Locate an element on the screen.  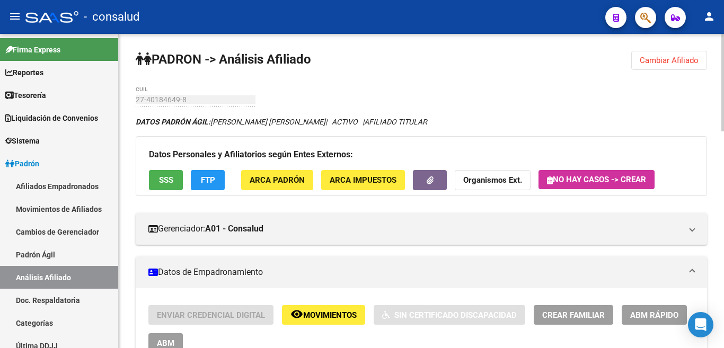
button: FTP is located at coordinates (208, 180).